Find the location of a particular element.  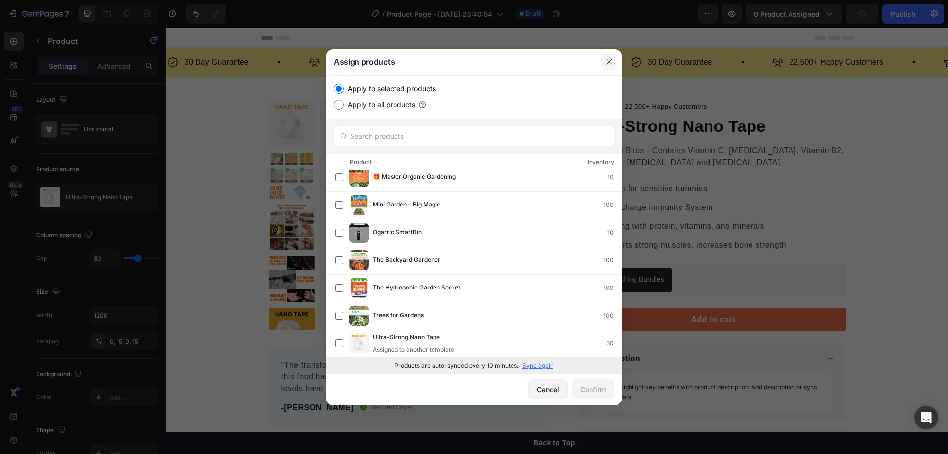

div: Add to cart is located at coordinates (547, 292).